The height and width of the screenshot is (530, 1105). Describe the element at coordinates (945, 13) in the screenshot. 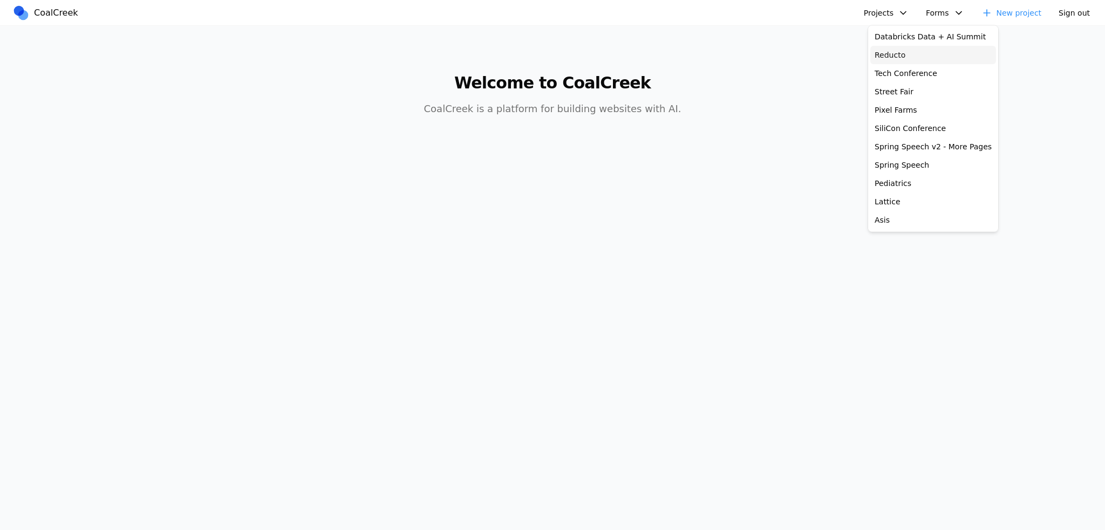

I see `button: Forms` at that location.